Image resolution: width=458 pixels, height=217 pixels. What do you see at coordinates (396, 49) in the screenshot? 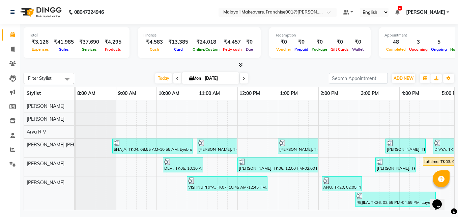
I see `span: Completed` at bounding box center [396, 49].